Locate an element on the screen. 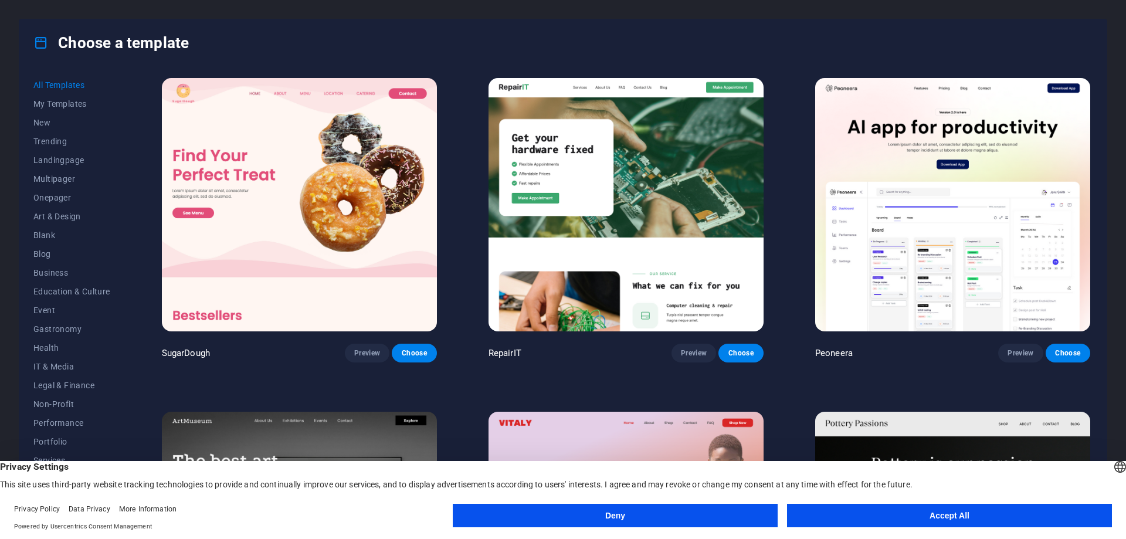 The image size is (1126, 539). button: Art & Design is located at coordinates (72, 216).